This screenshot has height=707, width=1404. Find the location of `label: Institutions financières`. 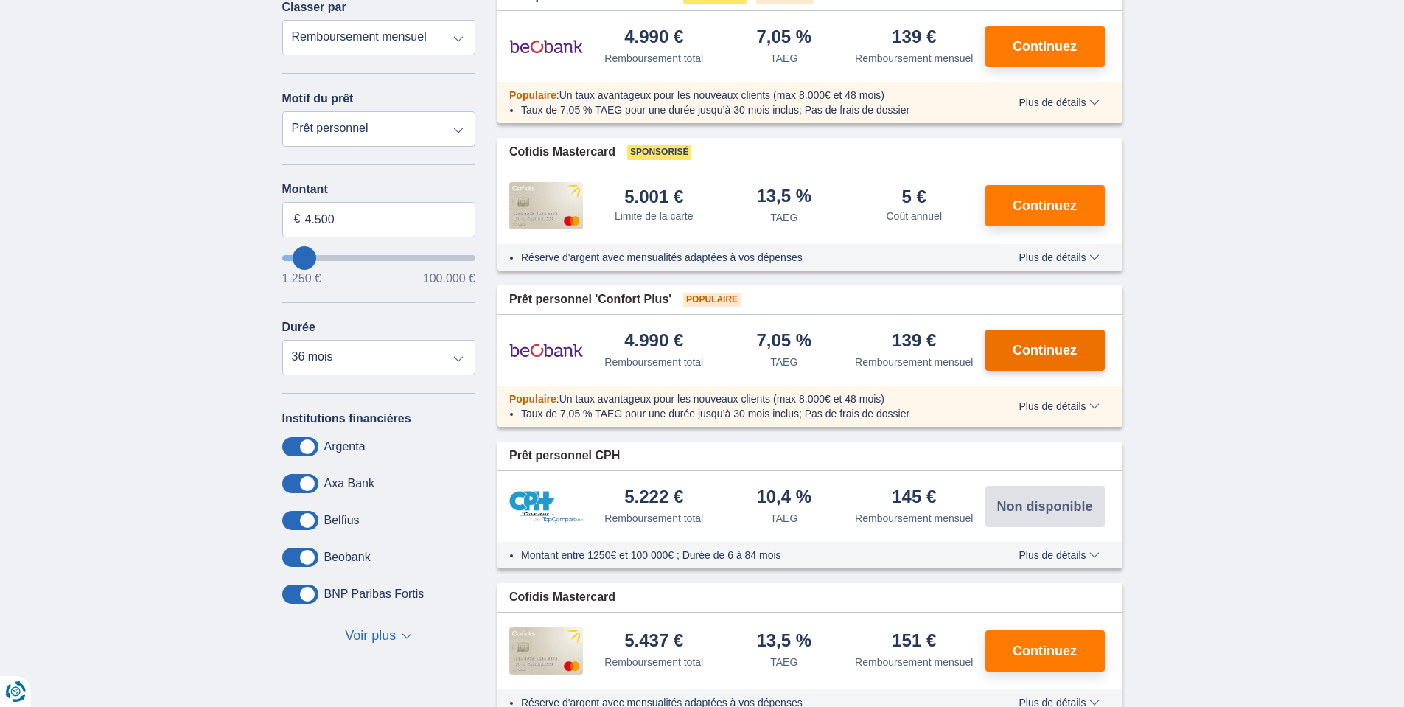

label: Institutions financières is located at coordinates (346, 419).